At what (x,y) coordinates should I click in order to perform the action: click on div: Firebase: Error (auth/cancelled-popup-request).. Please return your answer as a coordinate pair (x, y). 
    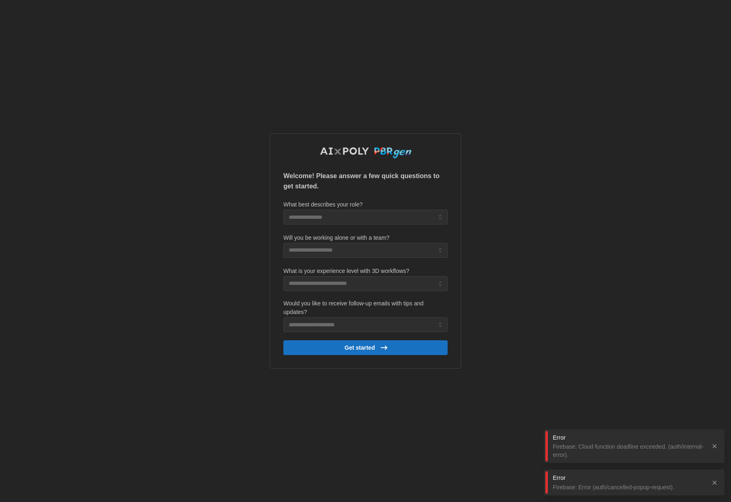
    Looking at the image, I should click on (629, 487).